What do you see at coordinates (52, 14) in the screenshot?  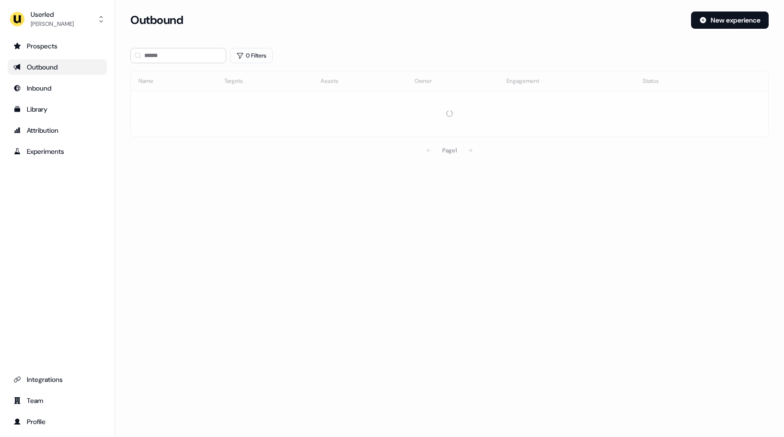 I see `div: Userled` at bounding box center [52, 14].